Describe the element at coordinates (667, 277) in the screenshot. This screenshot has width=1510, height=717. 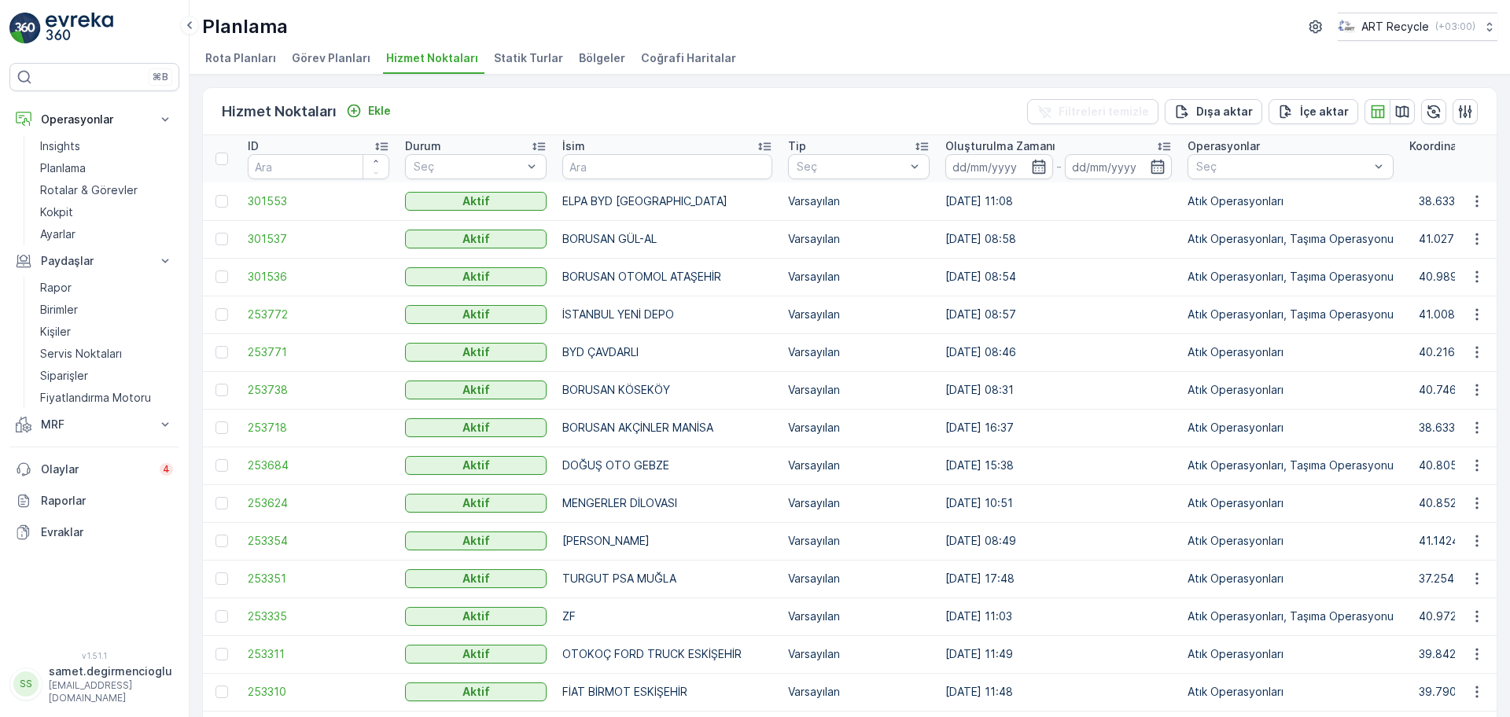
I see `p: BORUSAN OTOMOL ATAŞEHİR` at that location.